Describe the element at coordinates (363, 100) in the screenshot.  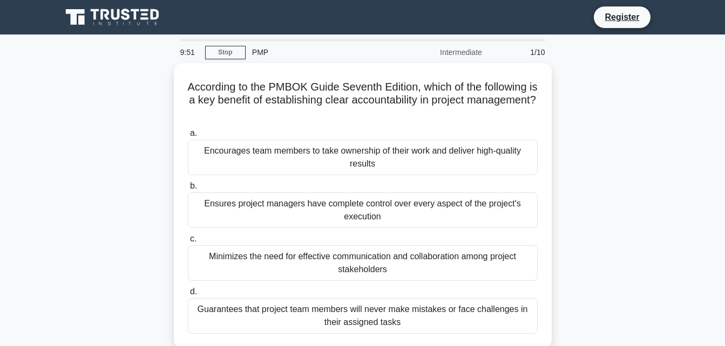
I see `h5: According to the PMBOK Guide Seventh Edition, which of the following is a key benefit of establis...` at that location.